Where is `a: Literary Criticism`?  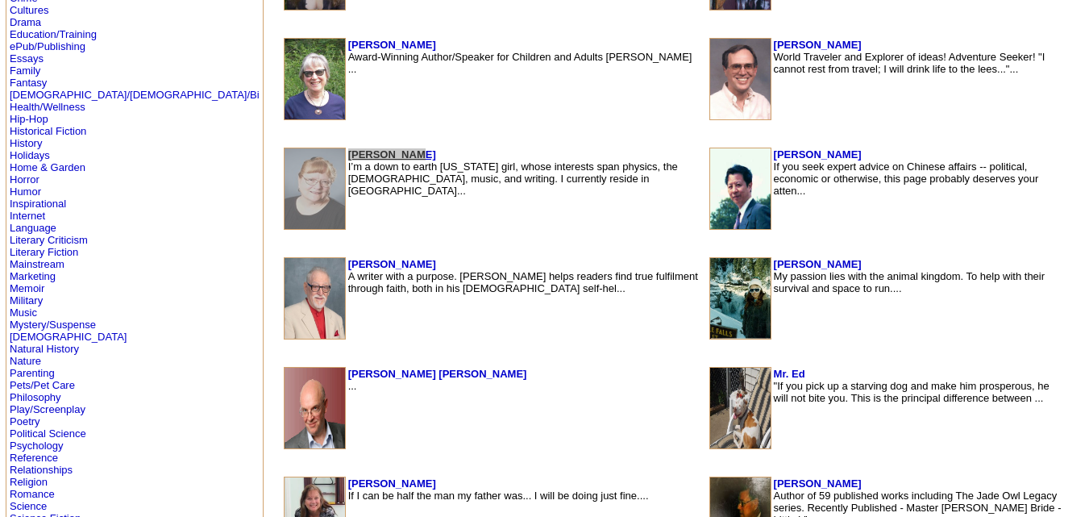
a: Literary Criticism is located at coordinates (48, 239).